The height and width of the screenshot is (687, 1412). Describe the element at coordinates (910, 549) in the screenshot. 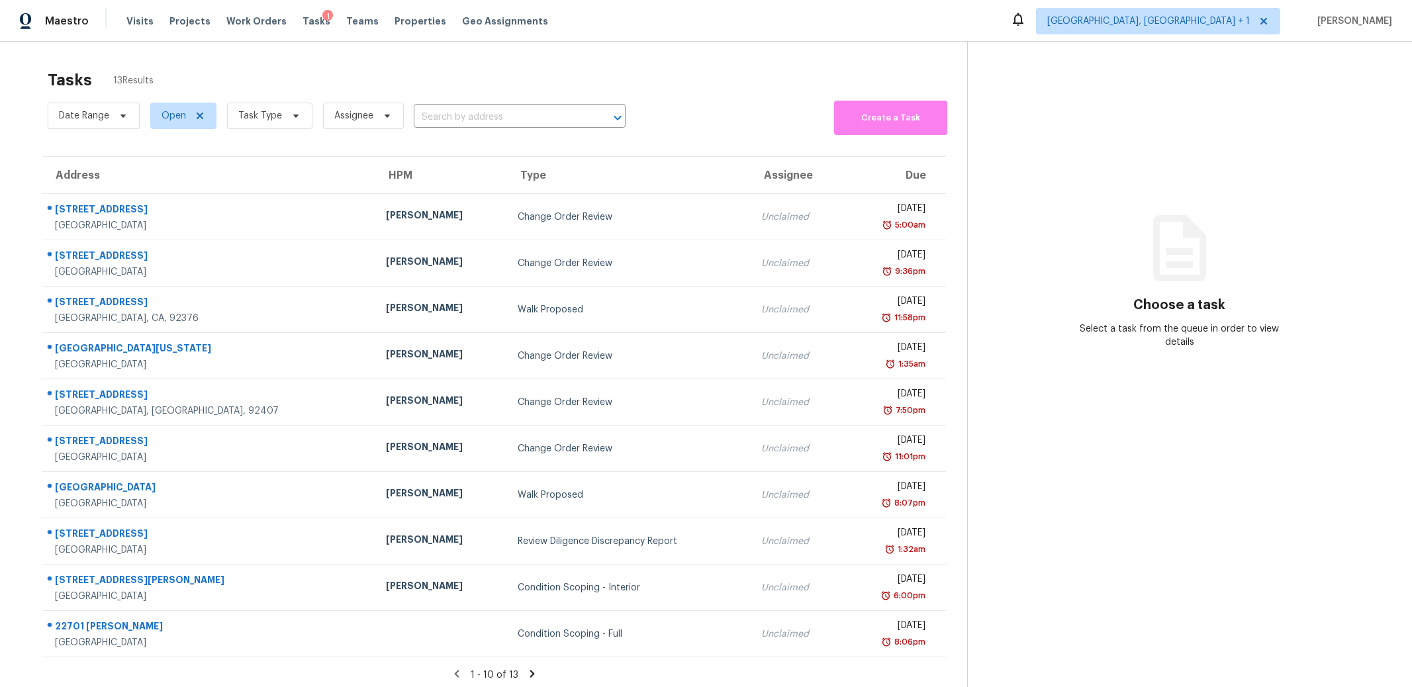

I see `div: 1:32am` at that location.